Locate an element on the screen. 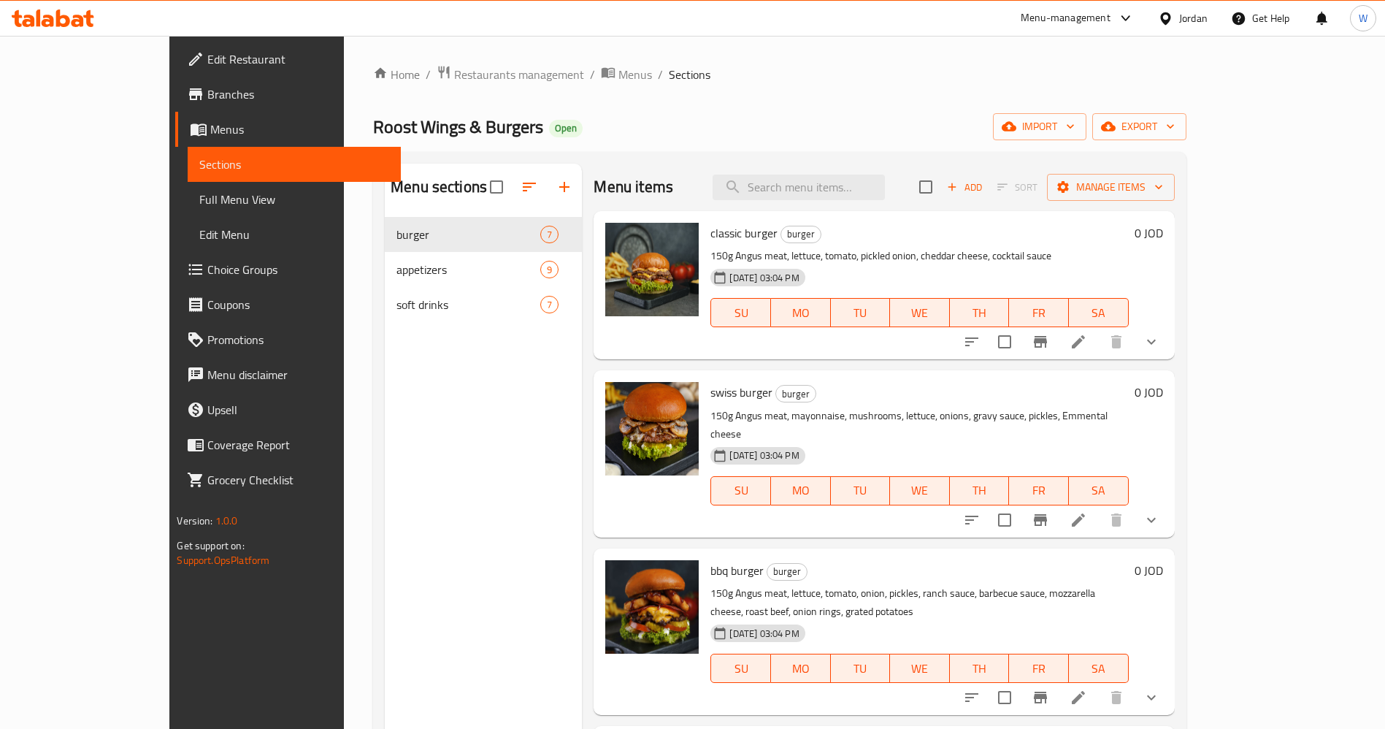 This screenshot has height=729, width=1385. button: delete is located at coordinates (1116, 520).